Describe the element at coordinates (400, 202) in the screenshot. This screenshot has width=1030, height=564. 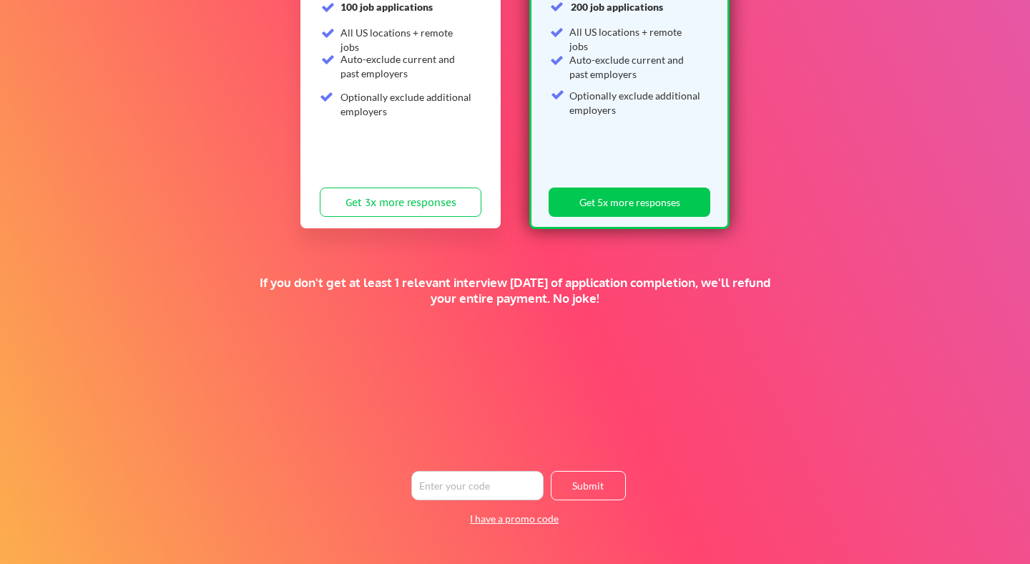
I see `button: Get 3x more responses` at that location.